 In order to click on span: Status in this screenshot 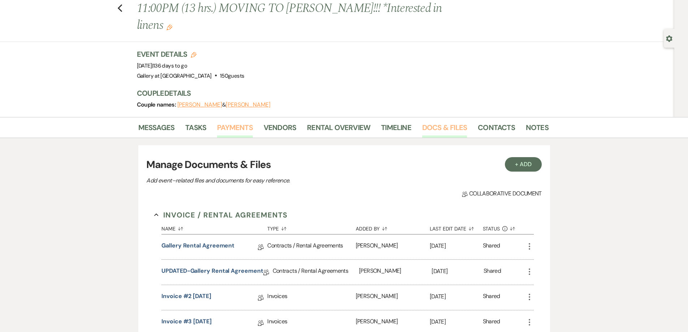, I will do `click(492, 229)`.